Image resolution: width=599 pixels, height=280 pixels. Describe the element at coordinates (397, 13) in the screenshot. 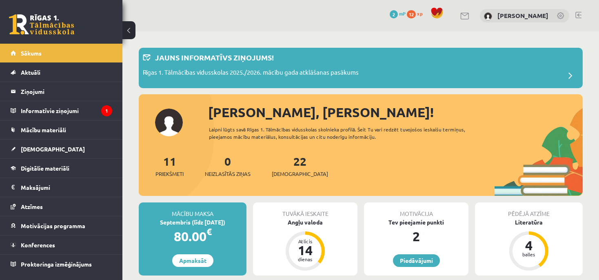

I see `a: 2 mP` at that location.